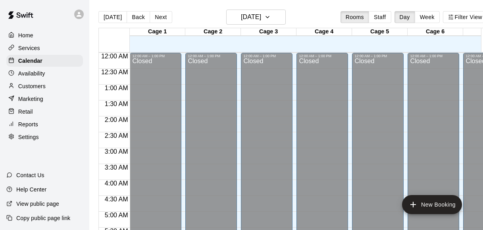 The width and height of the screenshot is (483, 230). I want to click on div: Services, so click(44, 48).